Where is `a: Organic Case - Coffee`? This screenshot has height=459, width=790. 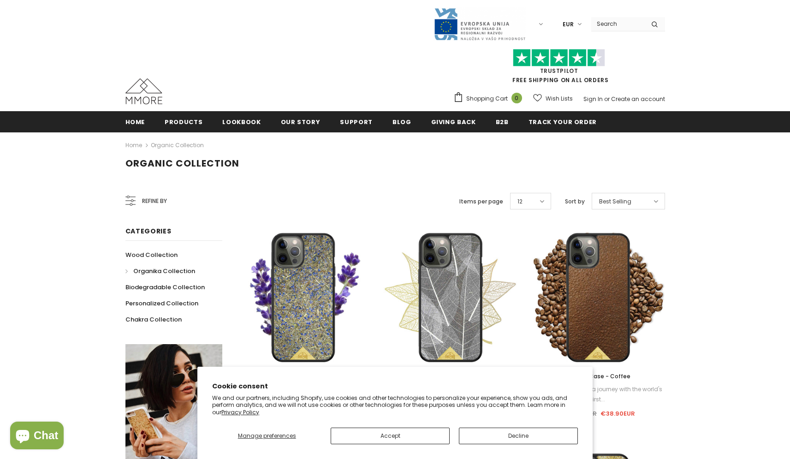
a: Organic Case - Coffee is located at coordinates (598, 376).